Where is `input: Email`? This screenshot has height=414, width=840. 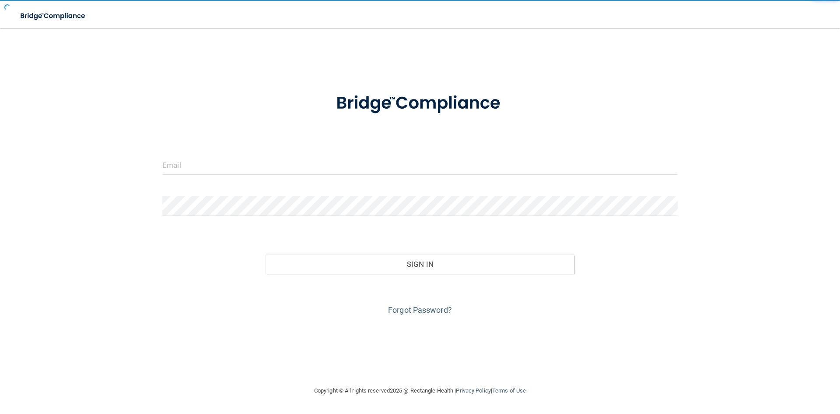
input: Email is located at coordinates (420, 165).